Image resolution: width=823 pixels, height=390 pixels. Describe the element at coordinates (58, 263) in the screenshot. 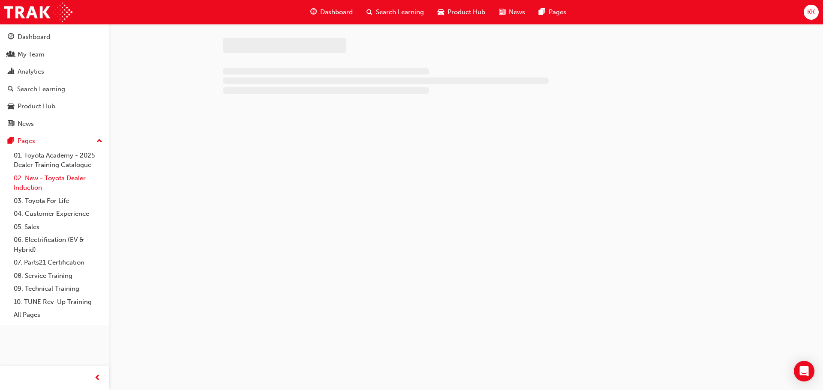

I see `a: 07. Parts21 Certification` at that location.